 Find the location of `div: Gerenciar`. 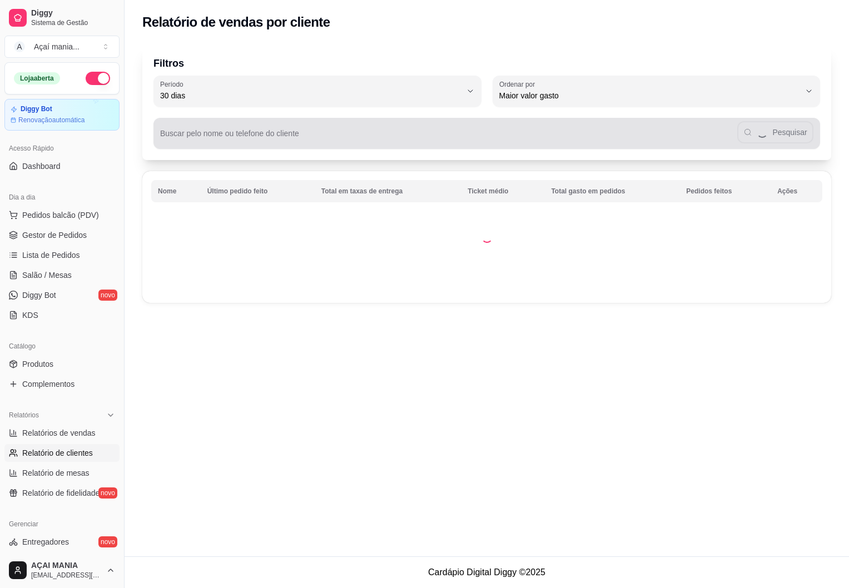

div: Gerenciar is located at coordinates (62, 524).